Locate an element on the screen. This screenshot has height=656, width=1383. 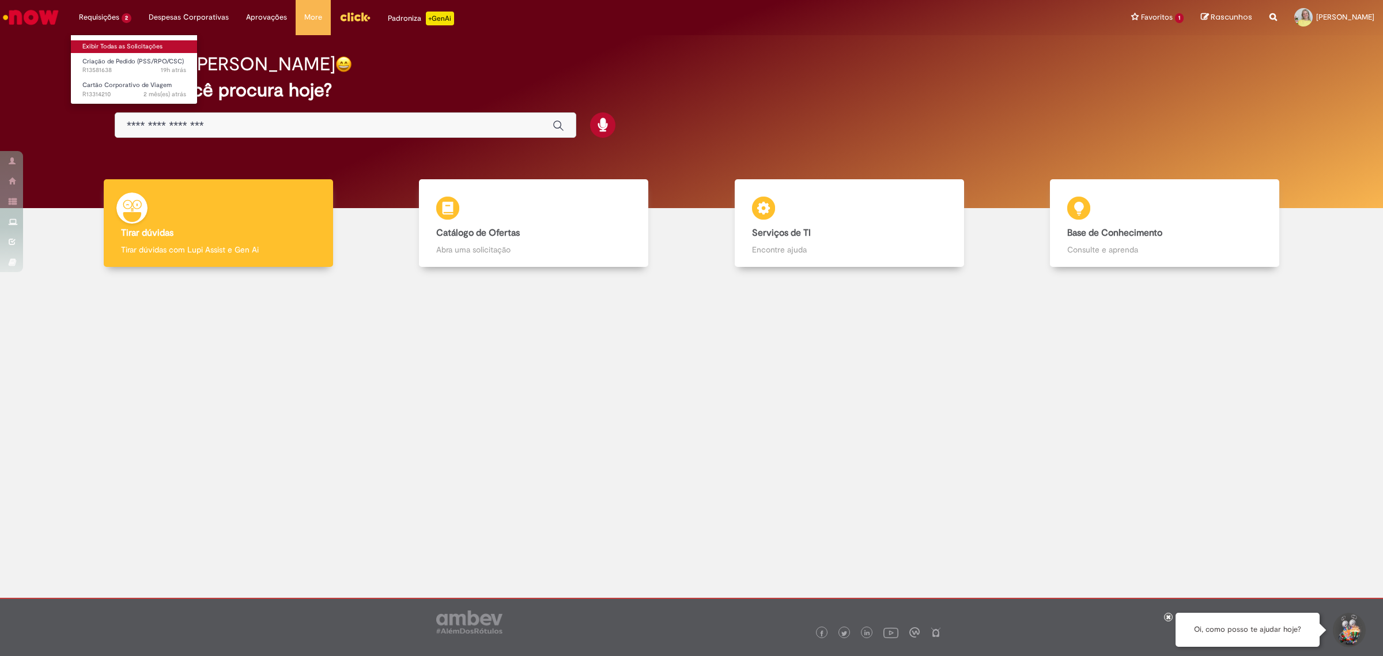
a: Aberto R13581638 : Criação de Pedido (PSS/RPO/CSC) is located at coordinates (134, 66).